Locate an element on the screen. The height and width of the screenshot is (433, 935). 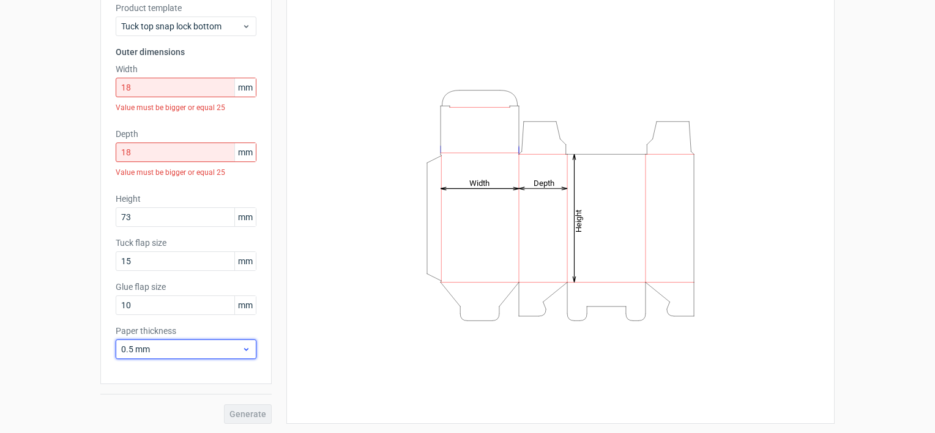
label: Width is located at coordinates (186, 69).